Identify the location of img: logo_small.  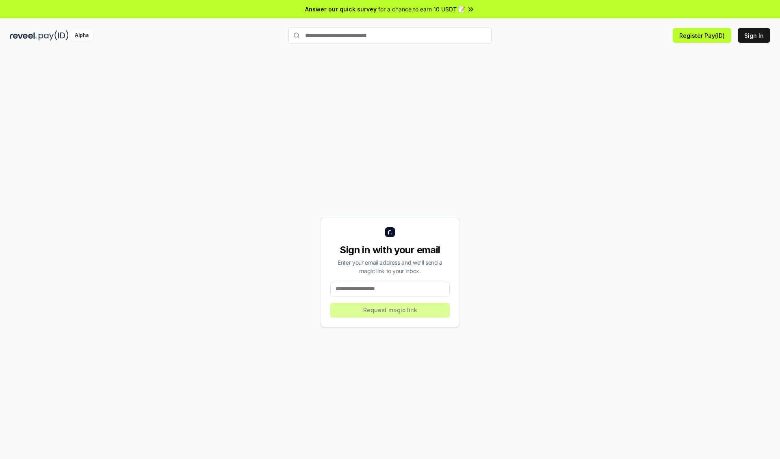
(390, 232).